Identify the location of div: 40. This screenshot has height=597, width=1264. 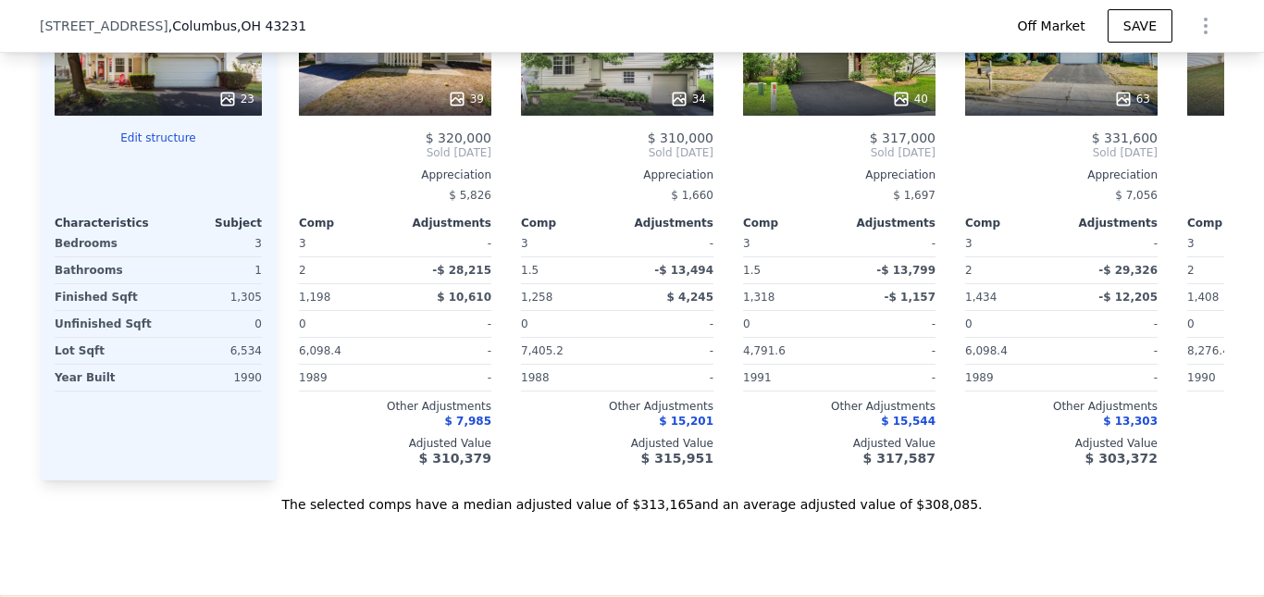
(910, 99).